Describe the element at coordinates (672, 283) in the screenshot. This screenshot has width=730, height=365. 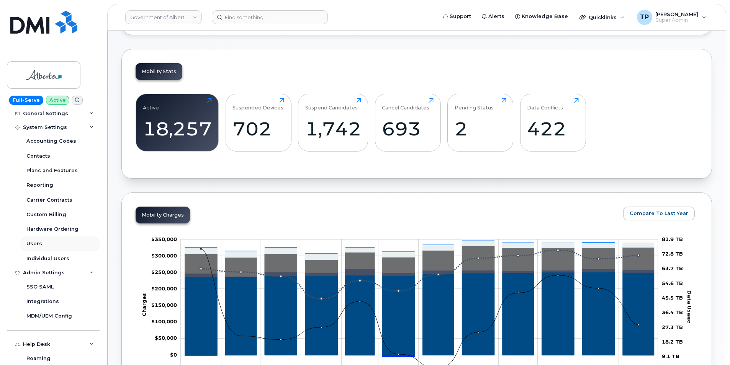
I see `tspan: 54.6 TB` at that location.